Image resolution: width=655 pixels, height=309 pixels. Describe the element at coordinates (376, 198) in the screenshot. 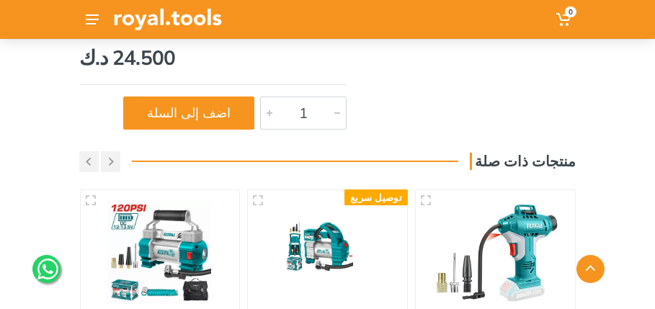

I see `div: توصيل سريع` at that location.